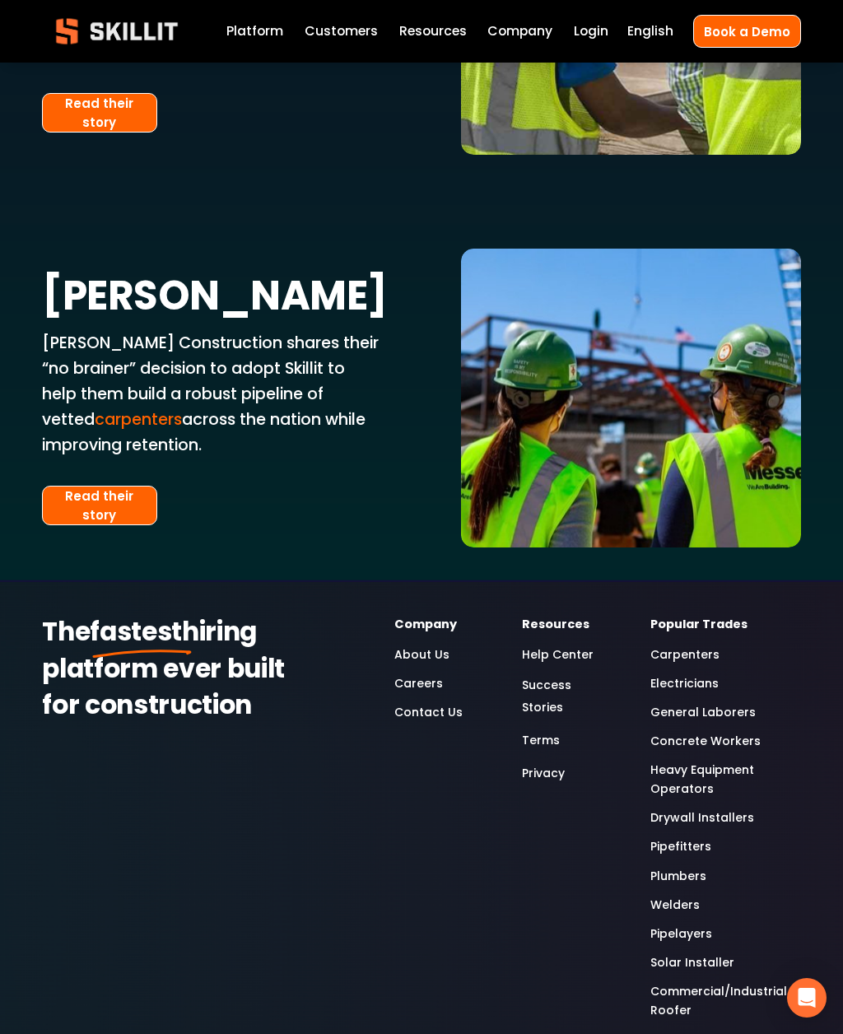  I want to click on a: Concrete Workers, so click(705, 741).